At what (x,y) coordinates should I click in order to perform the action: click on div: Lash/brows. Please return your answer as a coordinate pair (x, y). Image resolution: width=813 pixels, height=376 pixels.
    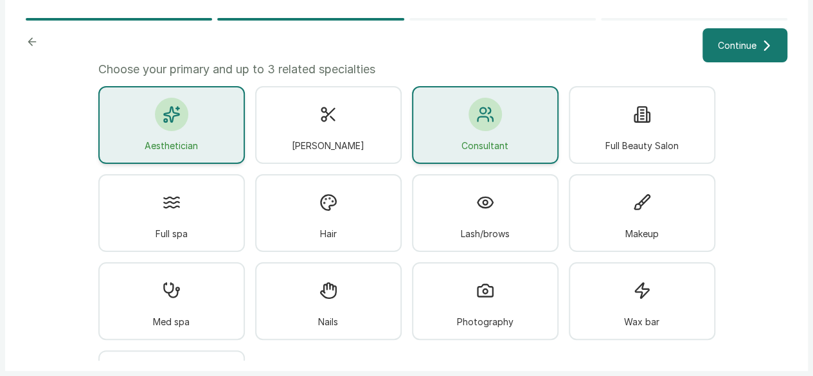
    Looking at the image, I should click on (485, 213).